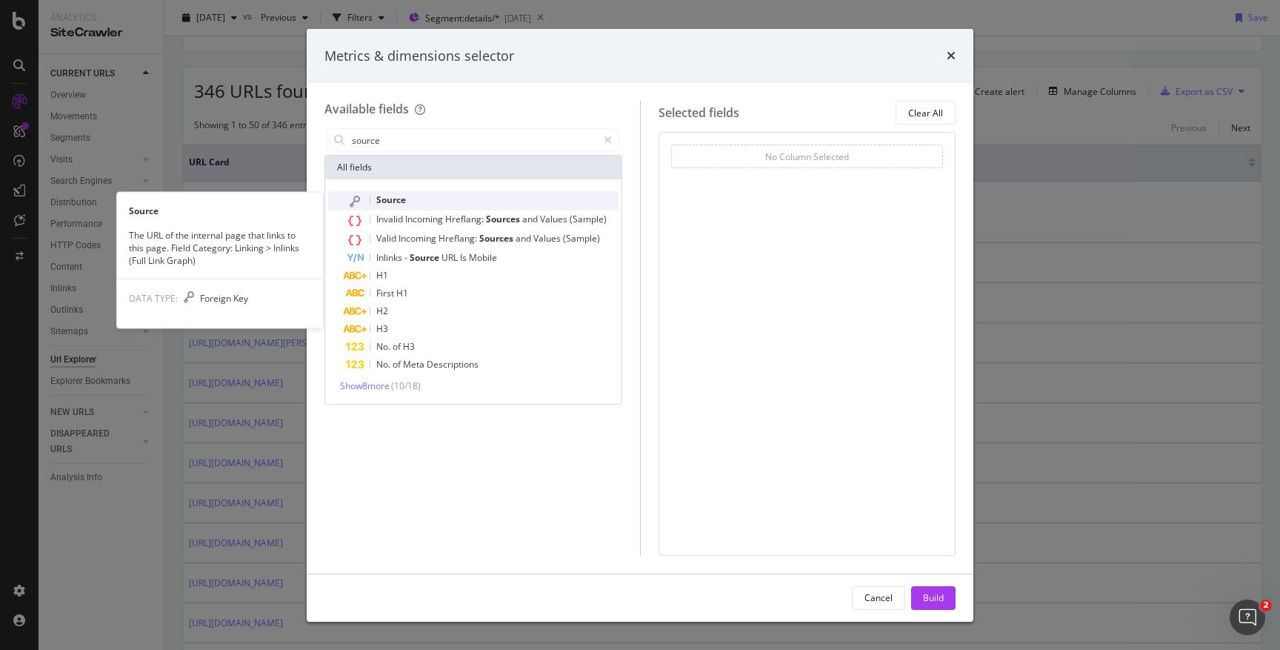 The height and width of the screenshot is (650, 1280). I want to click on div: No Column Selected, so click(807, 156).